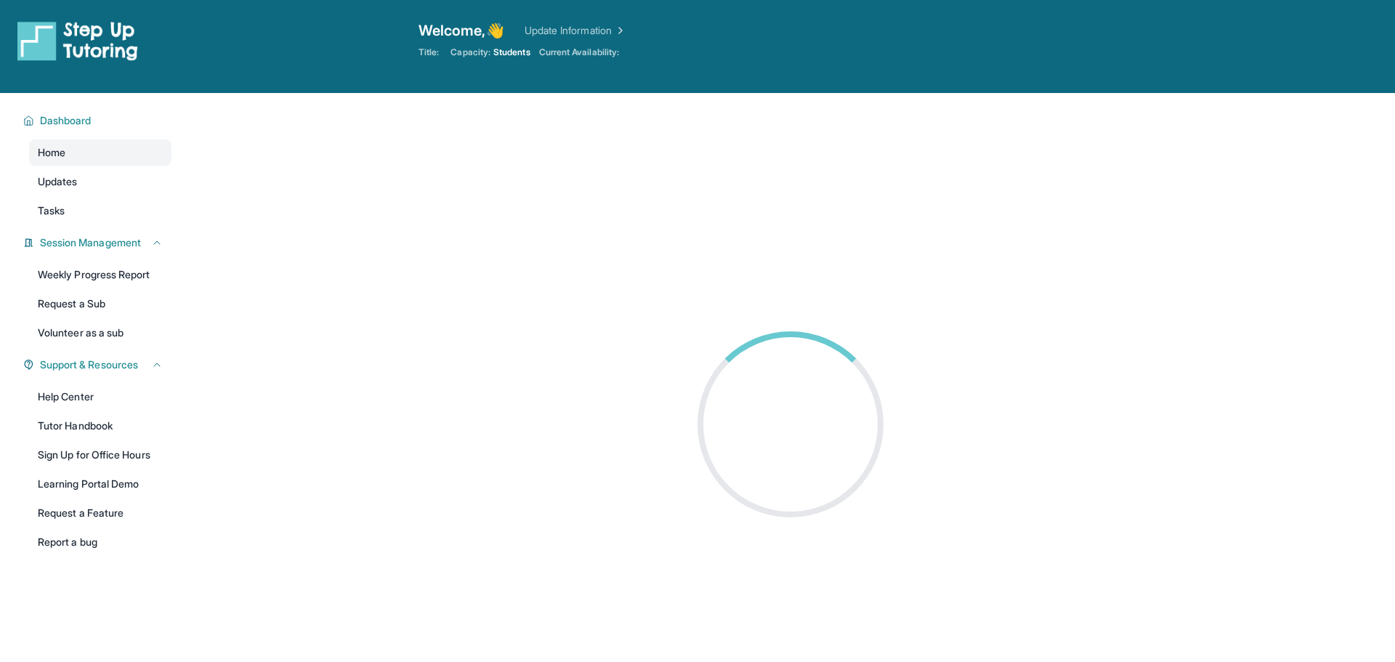 The height and width of the screenshot is (662, 1395). What do you see at coordinates (52, 153) in the screenshot?
I see `span: Home` at bounding box center [52, 153].